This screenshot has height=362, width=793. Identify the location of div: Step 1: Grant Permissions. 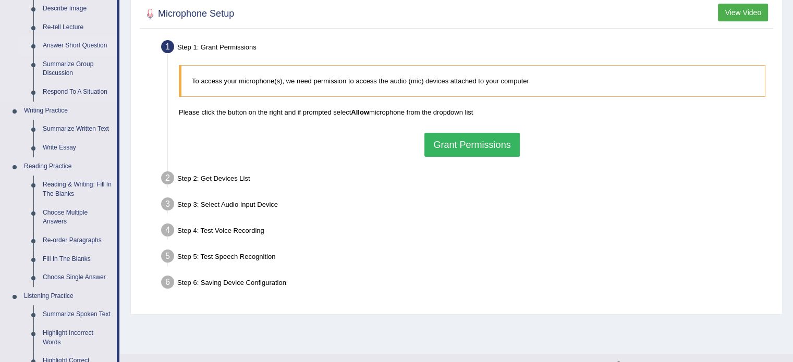
(467, 48).